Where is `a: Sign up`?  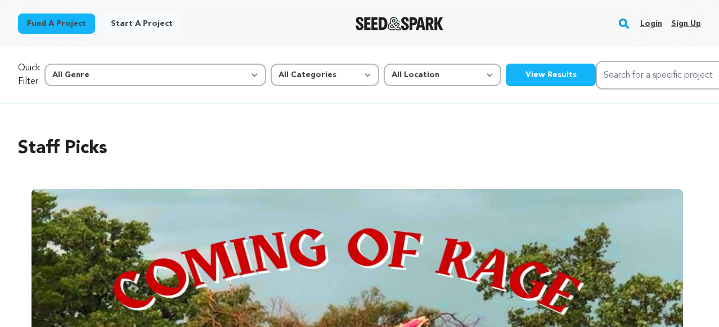
a: Sign up is located at coordinates (686, 24).